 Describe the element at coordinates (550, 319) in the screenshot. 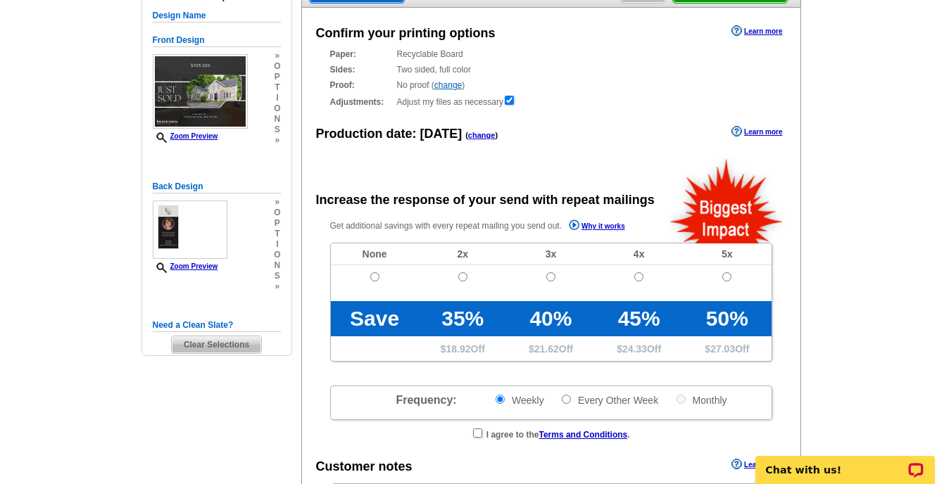

I see `td: 40%` at that location.